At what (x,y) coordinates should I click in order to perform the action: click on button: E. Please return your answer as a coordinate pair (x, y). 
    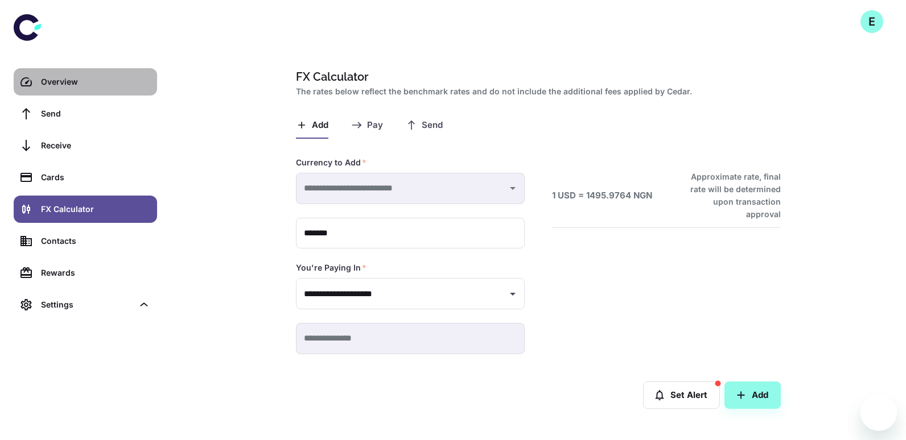
    Looking at the image, I should click on (872, 22).